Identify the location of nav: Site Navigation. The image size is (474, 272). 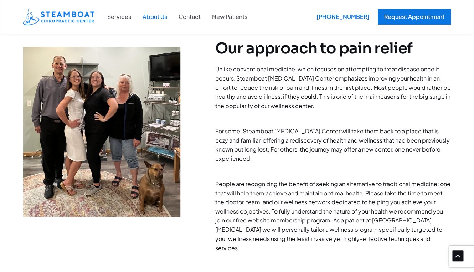
(177, 17).